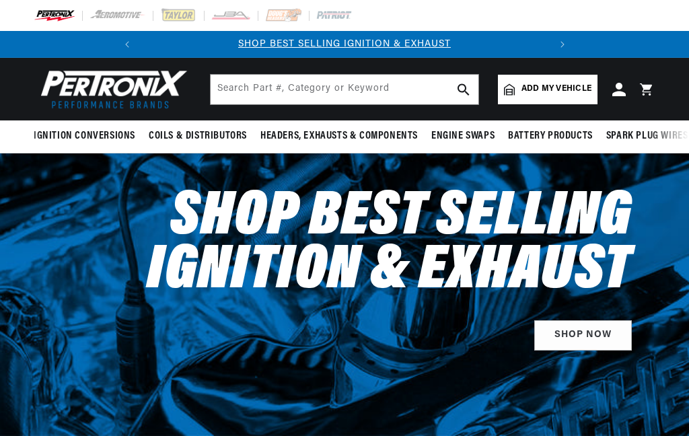 The width and height of the screenshot is (689, 436). I want to click on input: Search Part #, Category or Keyword, so click(344, 89).